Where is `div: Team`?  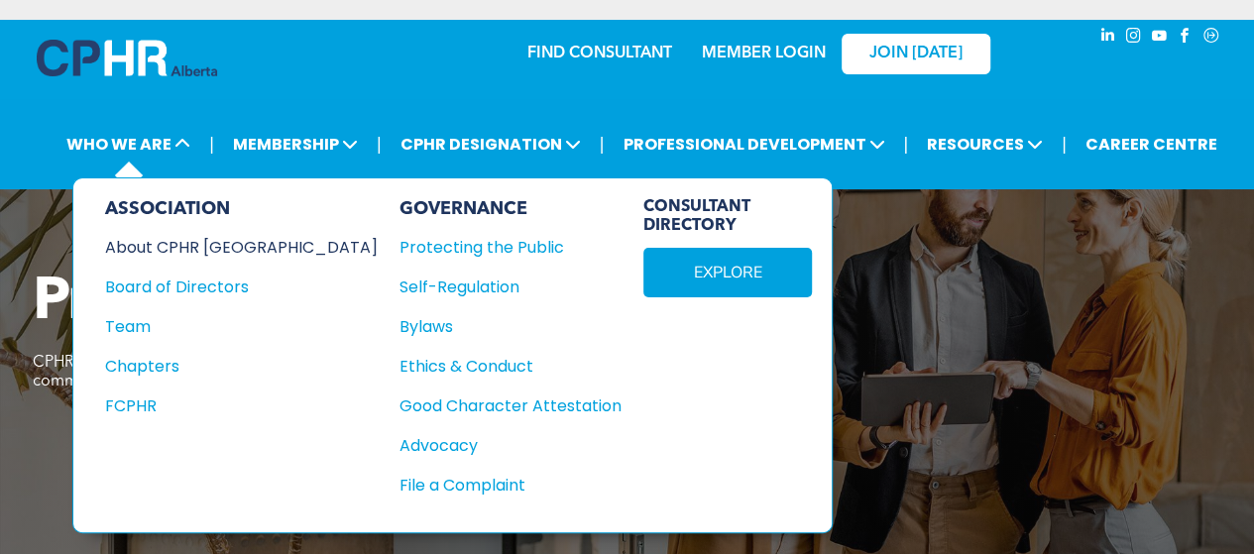
div: Team is located at coordinates (228, 326).